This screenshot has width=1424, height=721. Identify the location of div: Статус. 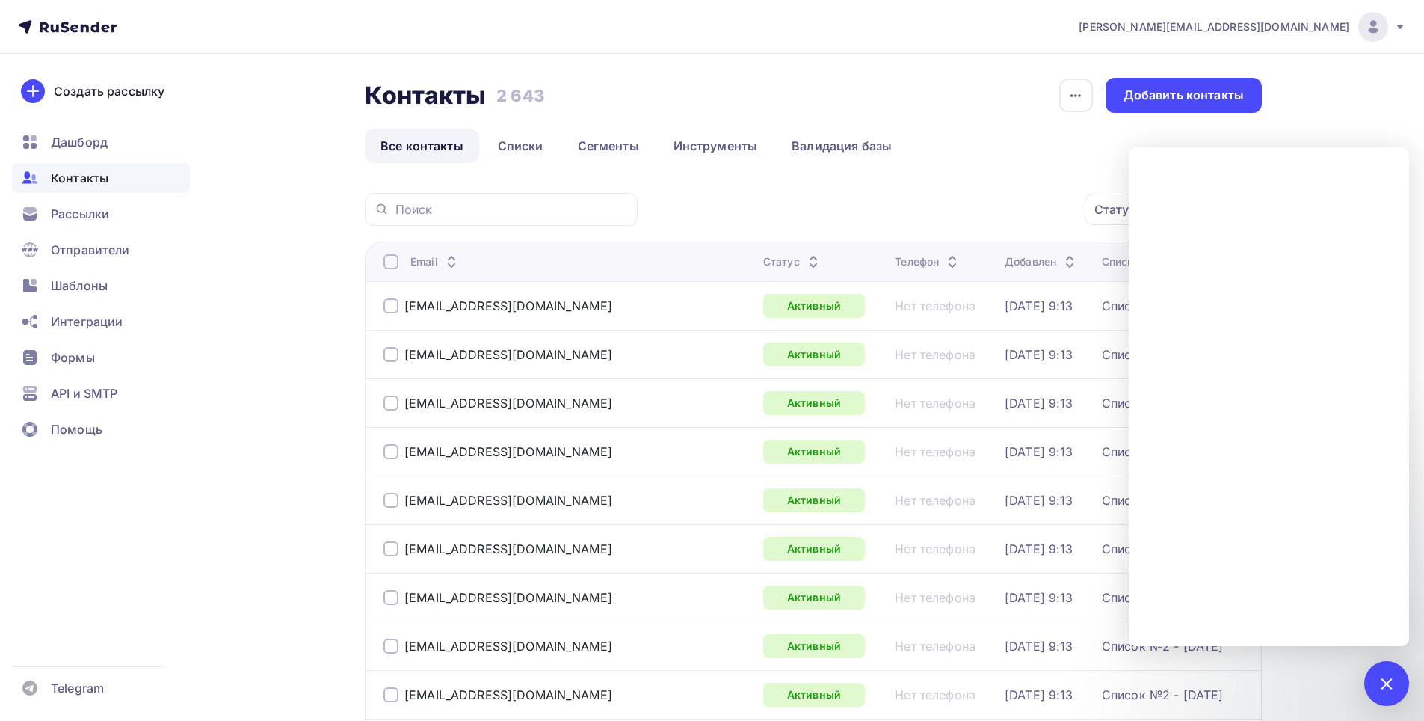
(793, 262).